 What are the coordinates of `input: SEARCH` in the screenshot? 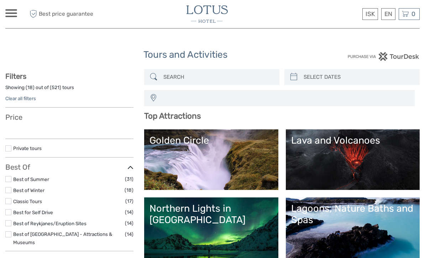 It's located at (218, 77).